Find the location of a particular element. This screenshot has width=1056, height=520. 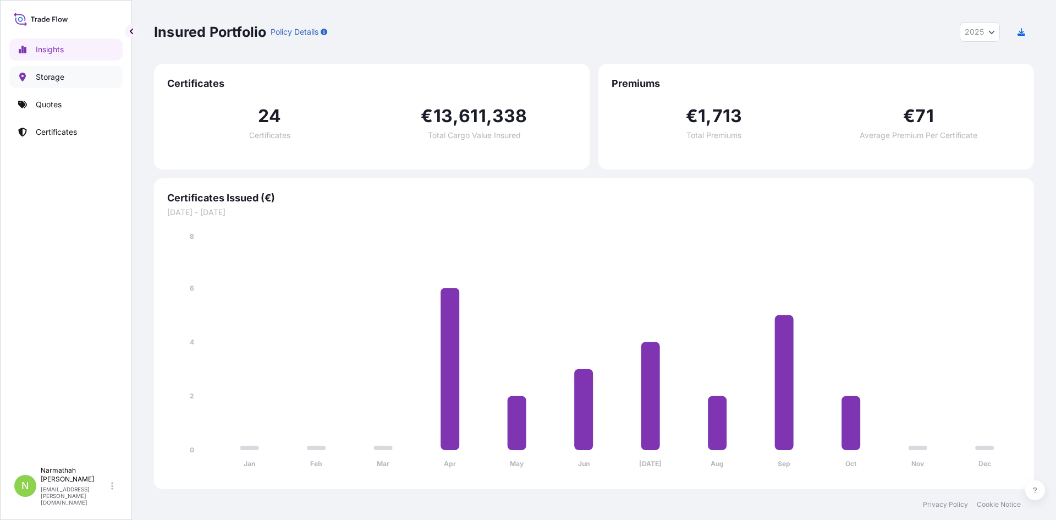

p: Quotes is located at coordinates (48, 105).